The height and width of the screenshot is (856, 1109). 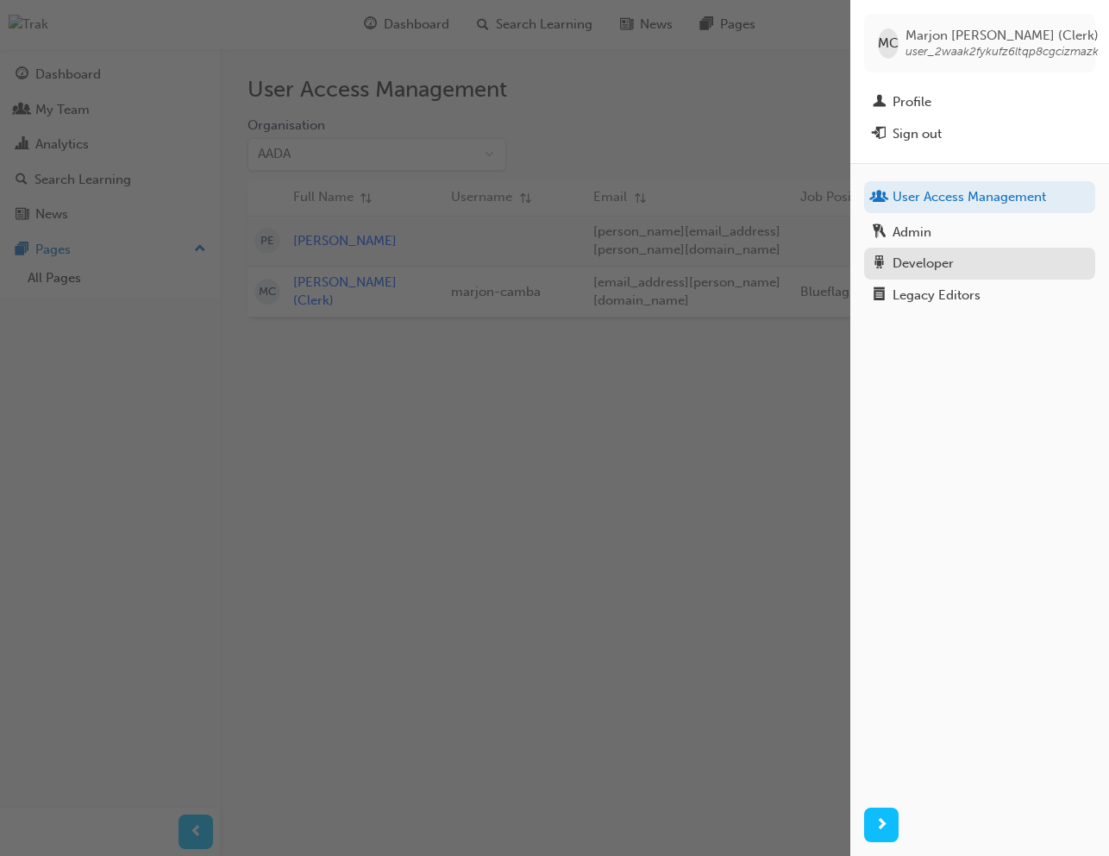 What do you see at coordinates (879, 103) in the screenshot?
I see `span: man-icon` at bounding box center [879, 103].